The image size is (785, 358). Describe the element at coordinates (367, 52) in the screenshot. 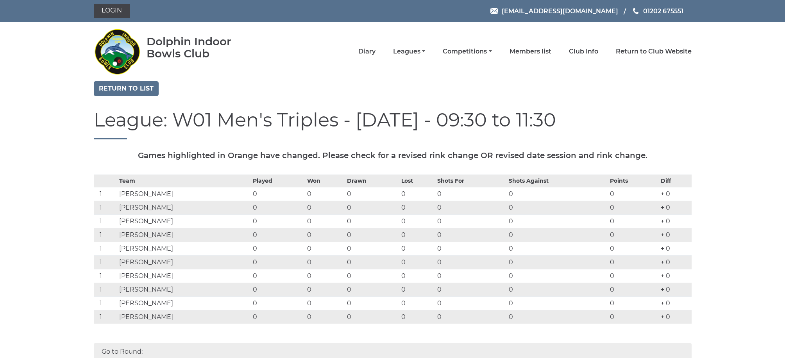

I see `a: Diary` at that location.